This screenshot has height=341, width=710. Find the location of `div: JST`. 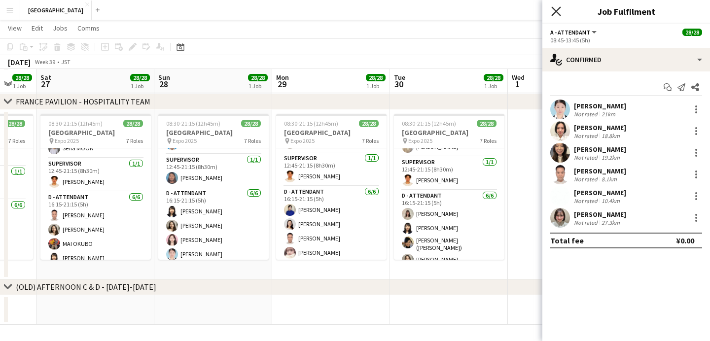

div: JST is located at coordinates (66, 62).